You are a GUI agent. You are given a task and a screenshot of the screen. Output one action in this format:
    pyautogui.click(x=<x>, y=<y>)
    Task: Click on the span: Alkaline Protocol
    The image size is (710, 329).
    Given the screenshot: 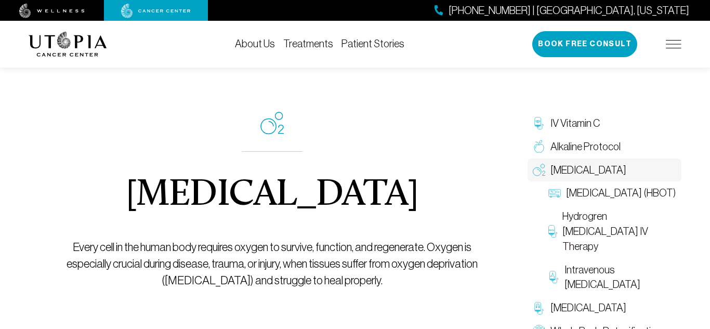 What is the action you would take?
    pyautogui.click(x=585, y=147)
    